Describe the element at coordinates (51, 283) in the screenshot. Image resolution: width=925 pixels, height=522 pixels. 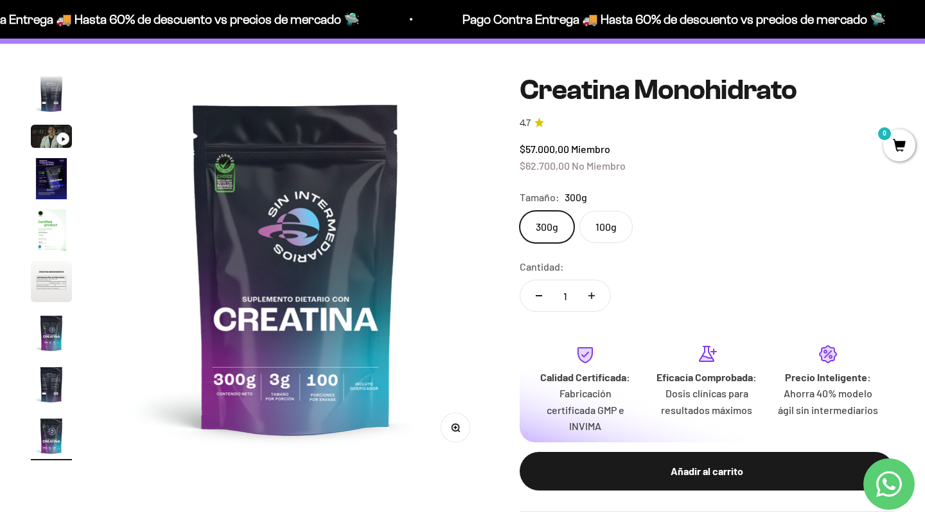
I see `button: Ir al artículo 6` at that location.